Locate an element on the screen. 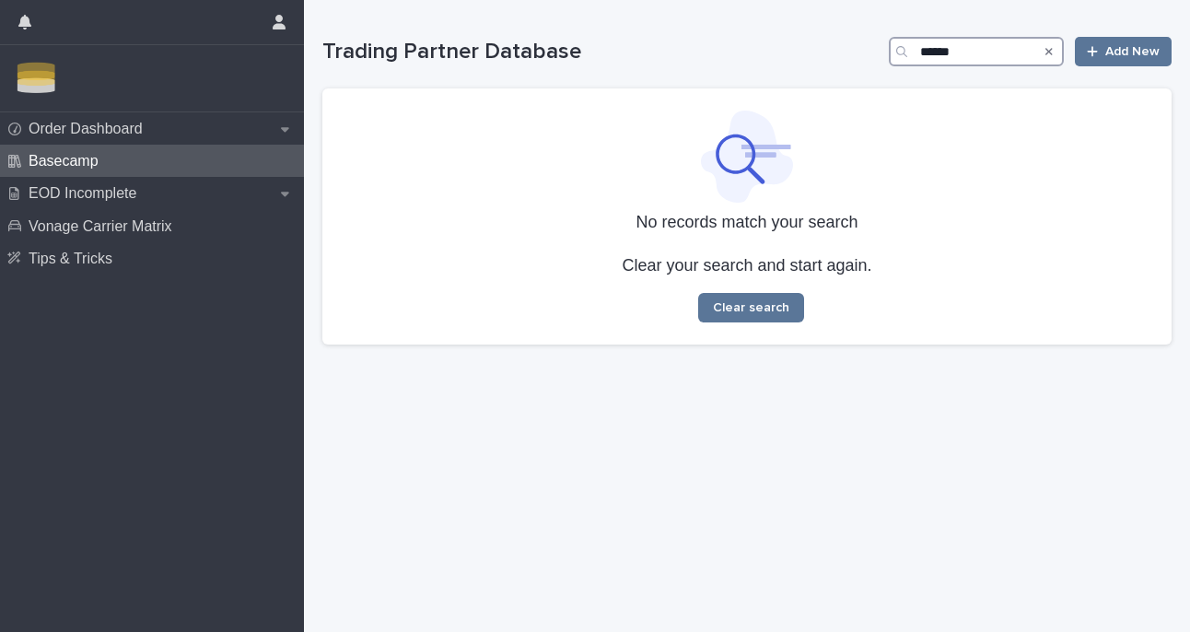 This screenshot has height=632, width=1190. span: Add New is located at coordinates (1132, 52).